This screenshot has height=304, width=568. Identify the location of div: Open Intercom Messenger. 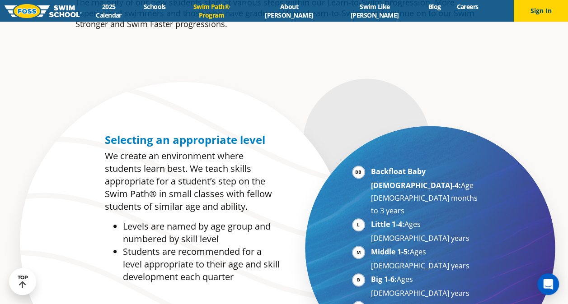
(548, 285).